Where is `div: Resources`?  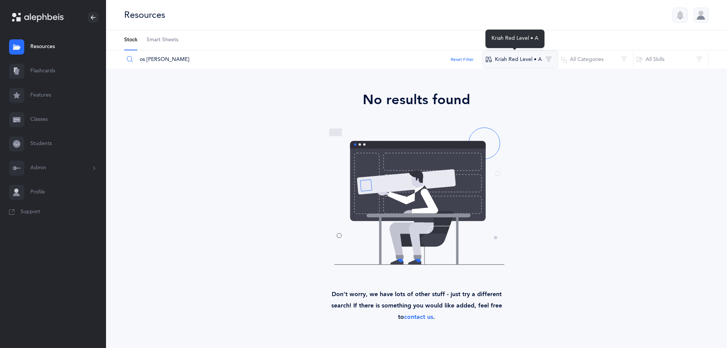 div: Resources is located at coordinates (145, 15).